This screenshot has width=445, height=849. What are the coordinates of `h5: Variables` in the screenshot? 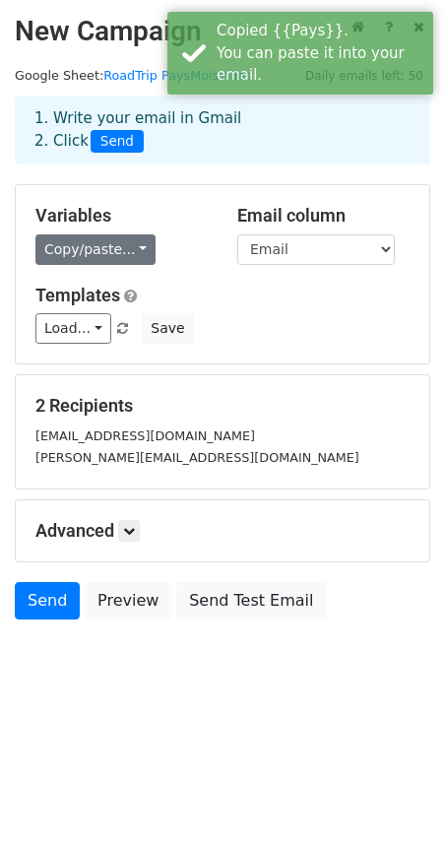 It's located at (121, 216).